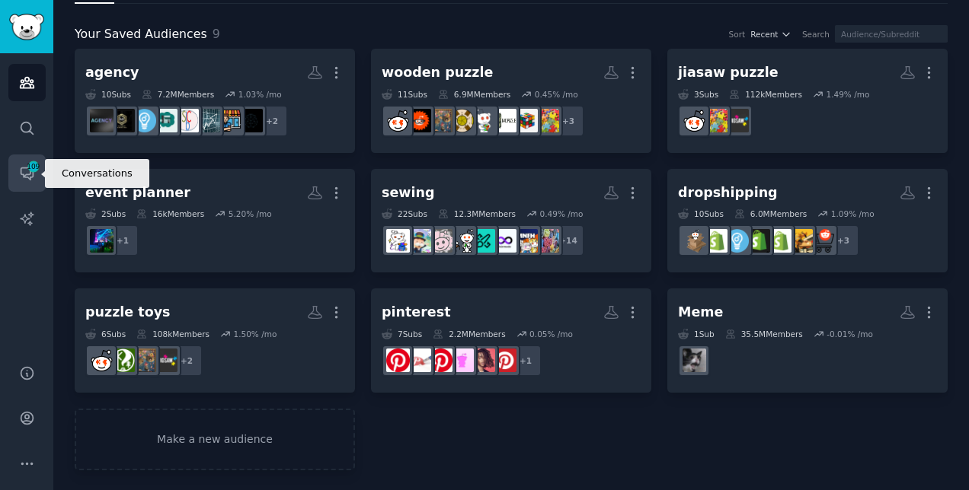  What do you see at coordinates (779, 241) in the screenshot?
I see `img: DropshippingST` at bounding box center [779, 241].